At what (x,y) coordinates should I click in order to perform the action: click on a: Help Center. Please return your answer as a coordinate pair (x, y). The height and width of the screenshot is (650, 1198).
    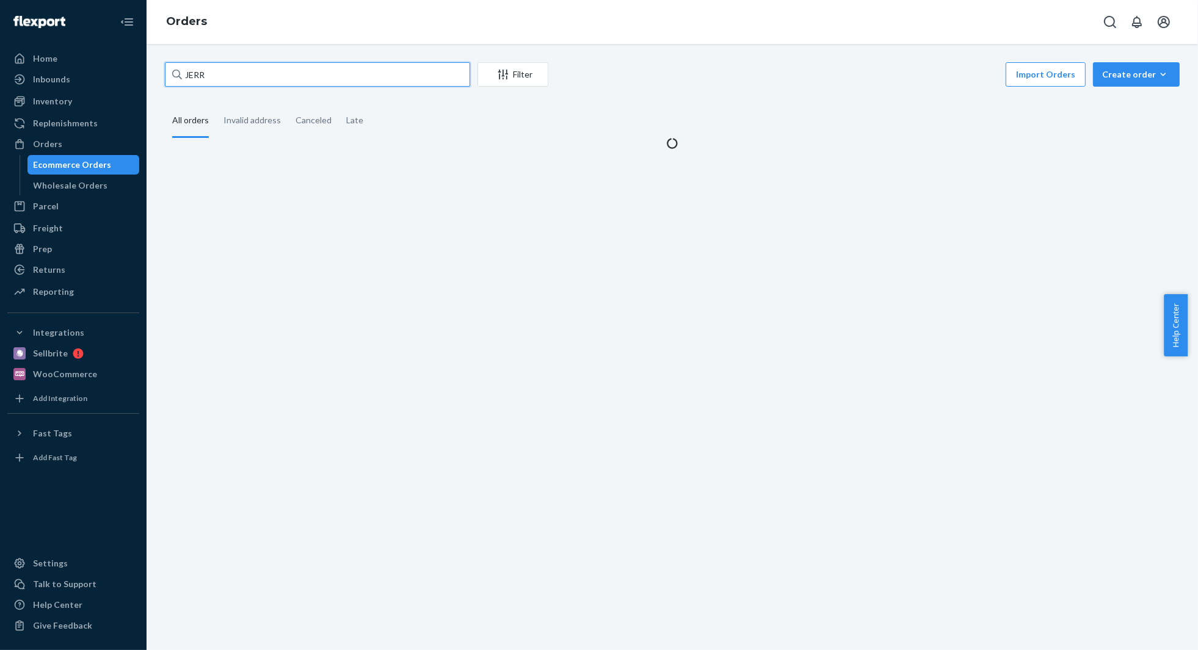
    Looking at the image, I should click on (73, 605).